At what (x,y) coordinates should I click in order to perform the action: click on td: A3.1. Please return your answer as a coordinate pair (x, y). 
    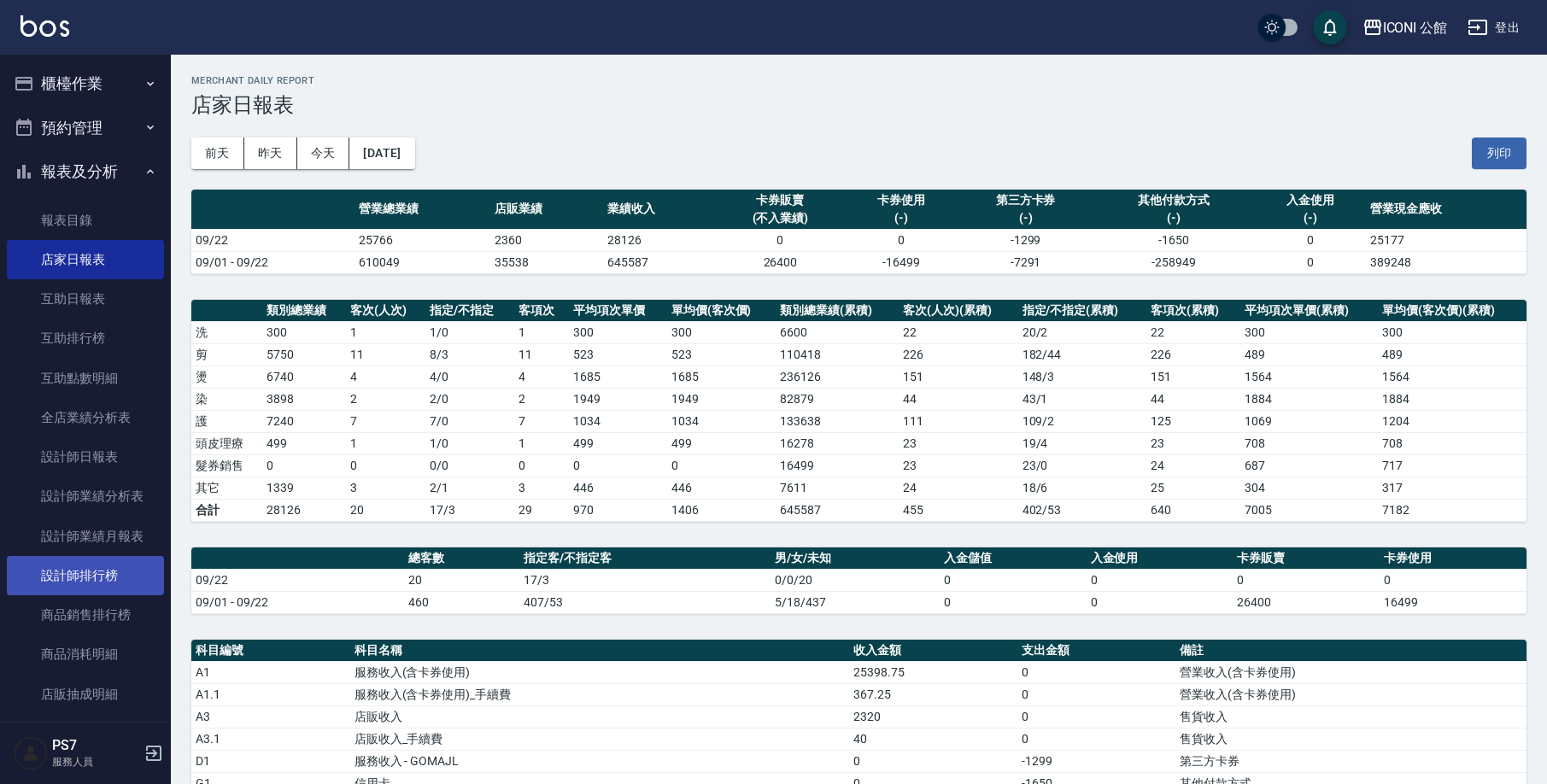
    Looking at the image, I should click on (270, 738).